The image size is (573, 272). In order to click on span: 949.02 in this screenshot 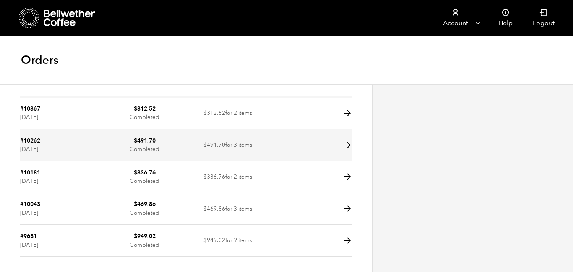, I will do `click(214, 240)`.